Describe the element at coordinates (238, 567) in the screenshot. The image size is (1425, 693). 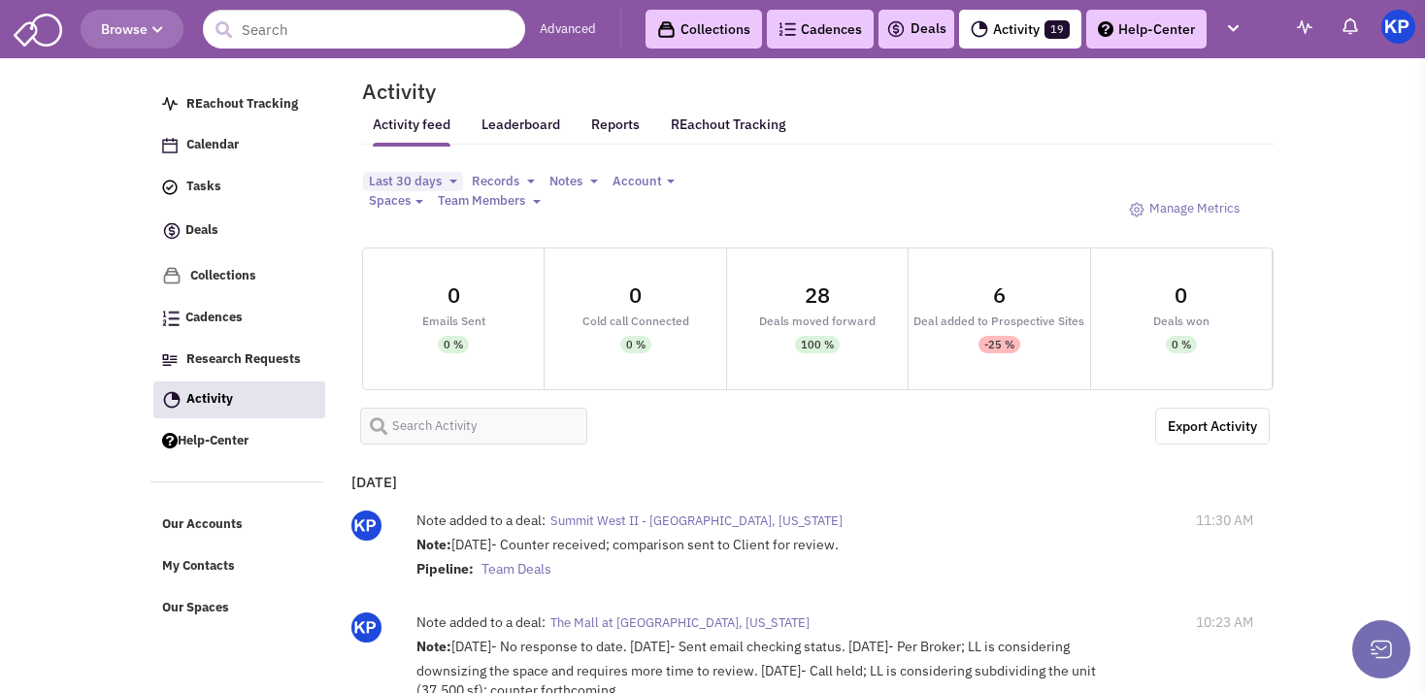
I see `a: My Contacts` at that location.